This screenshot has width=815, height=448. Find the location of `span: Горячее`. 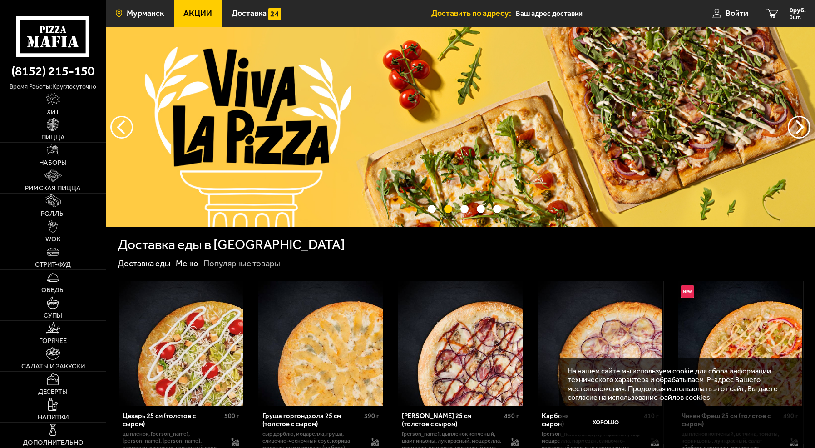

span: Горячее is located at coordinates (53, 341).